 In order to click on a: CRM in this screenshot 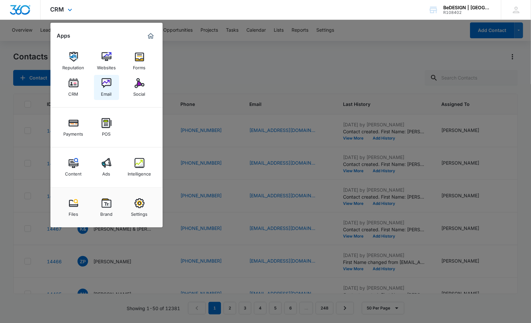, I will do `click(74, 87)`.